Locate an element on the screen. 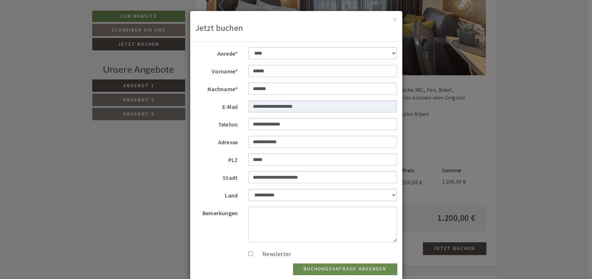 The image size is (592, 279). button: Senden is located at coordinates (258, 193).